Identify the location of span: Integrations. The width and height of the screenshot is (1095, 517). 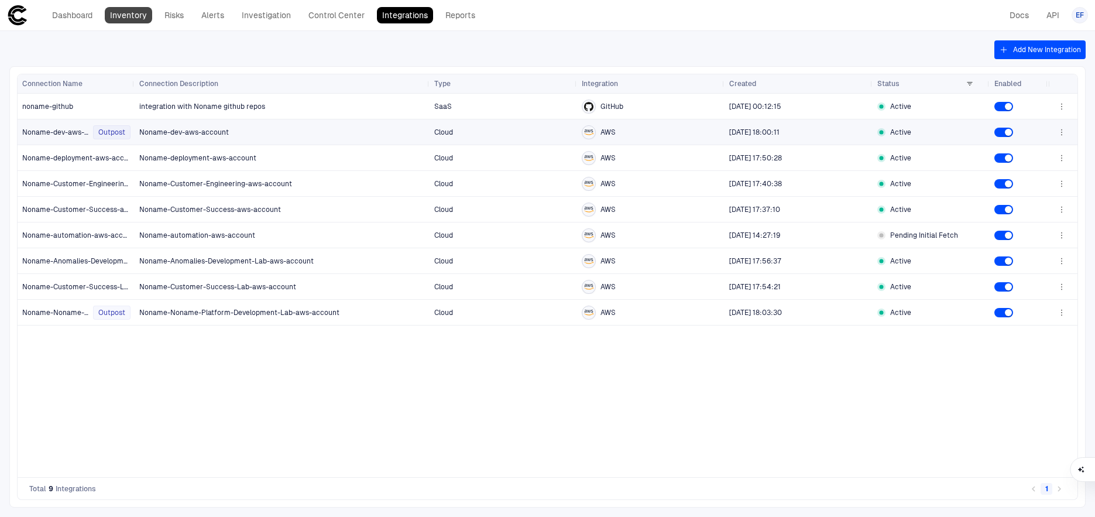
(75, 489).